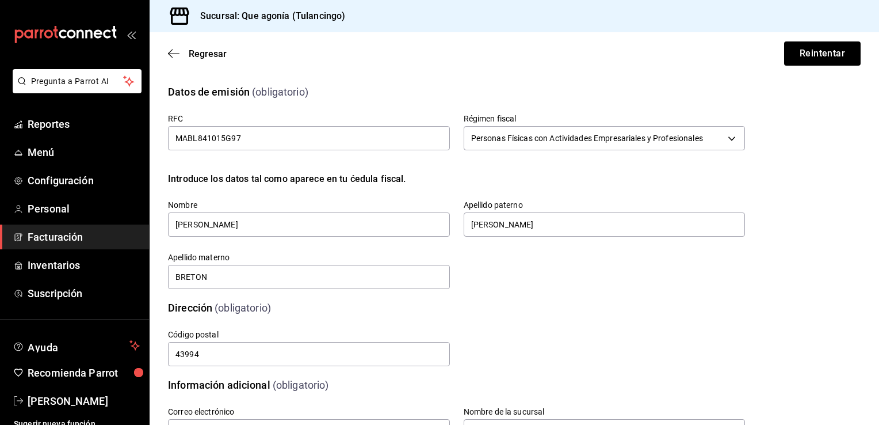 This screenshot has height=425, width=879. Describe the element at coordinates (605, 411) in the screenshot. I see `label: Nombre de la sucursal` at that location.